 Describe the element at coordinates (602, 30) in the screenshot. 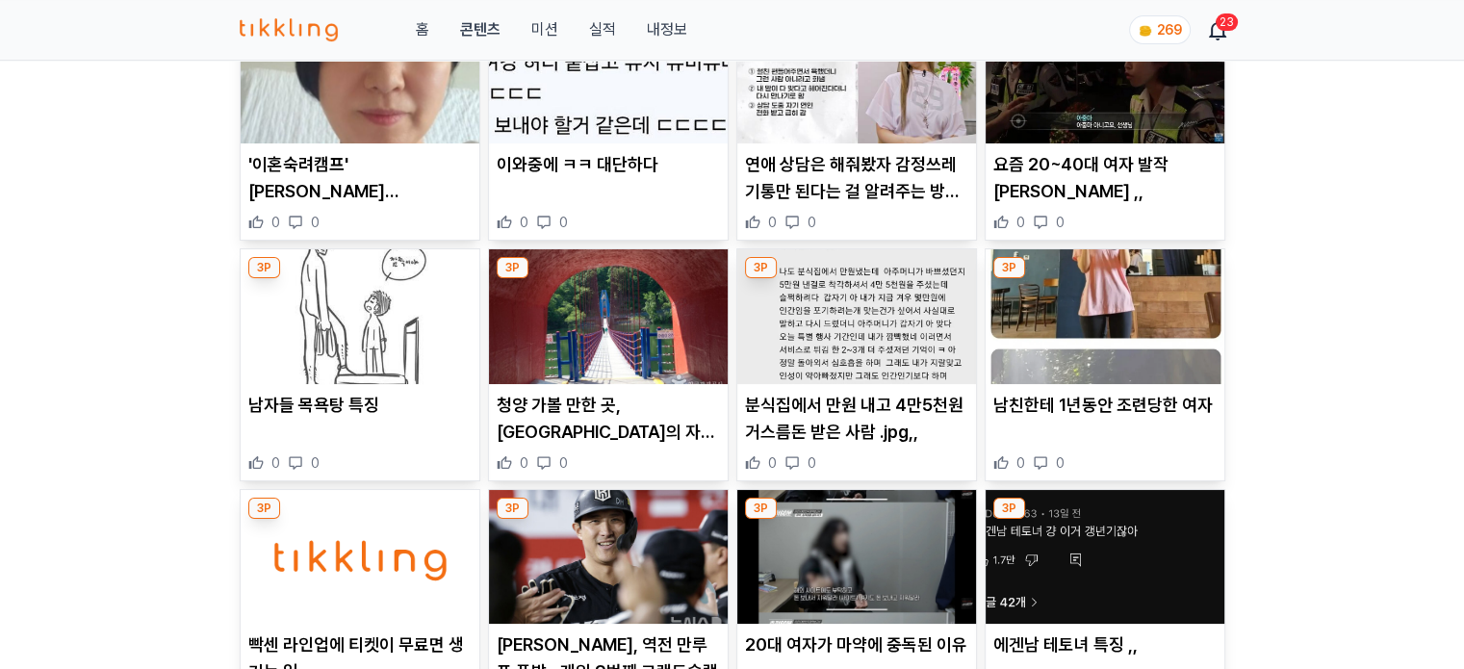

I see `a: 실적` at that location.